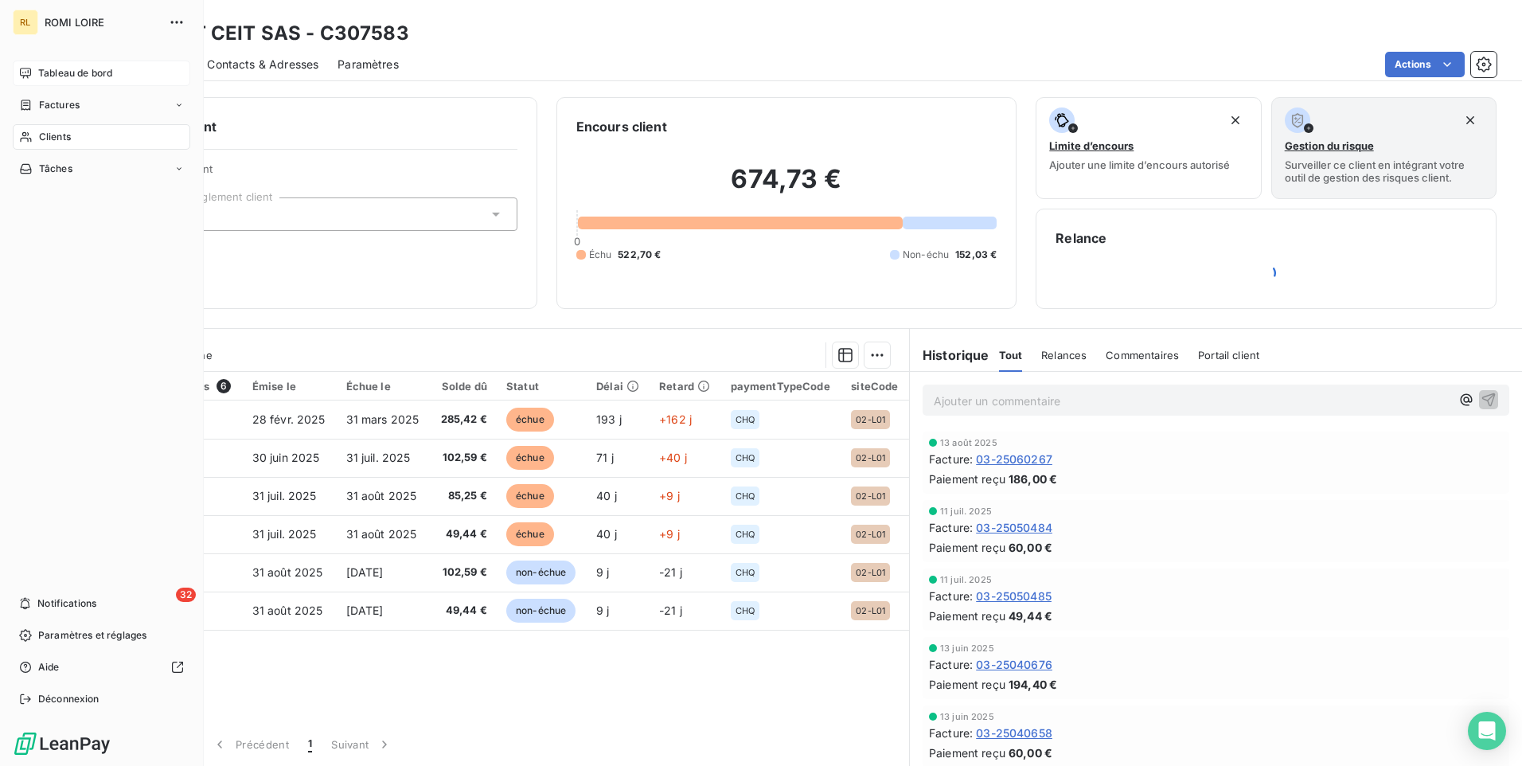 The height and width of the screenshot is (766, 1522). What do you see at coordinates (618, 386) in the screenshot?
I see `div: Délai` at bounding box center [618, 386].